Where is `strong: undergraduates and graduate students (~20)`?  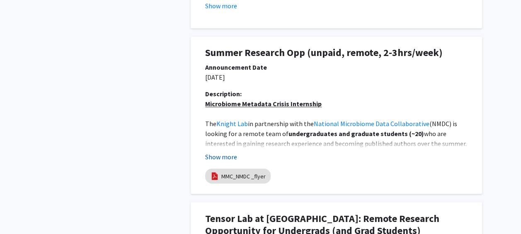
strong: undergraduates and graduate students (~20) is located at coordinates (356, 133).